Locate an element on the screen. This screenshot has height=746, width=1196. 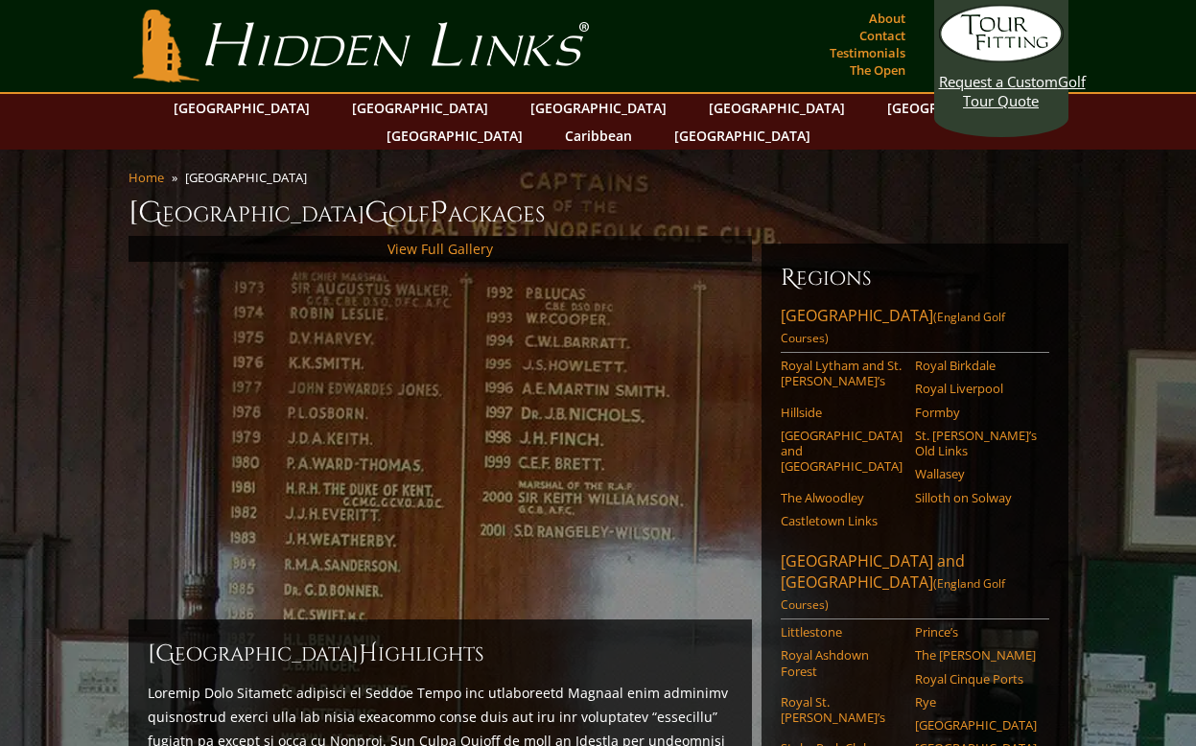
a: Request a CustomGolf Tour Quote is located at coordinates (1001, 58).